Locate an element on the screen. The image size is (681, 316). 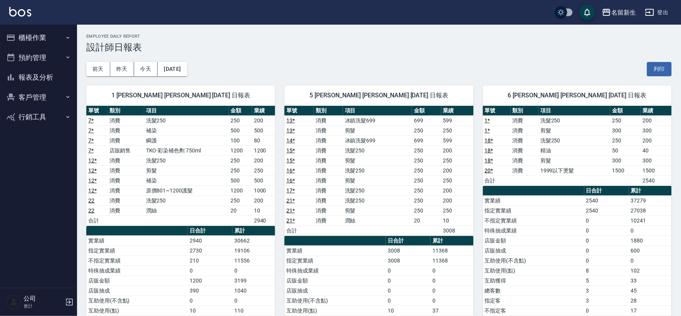
td: 1040 is located at coordinates (253, 291).